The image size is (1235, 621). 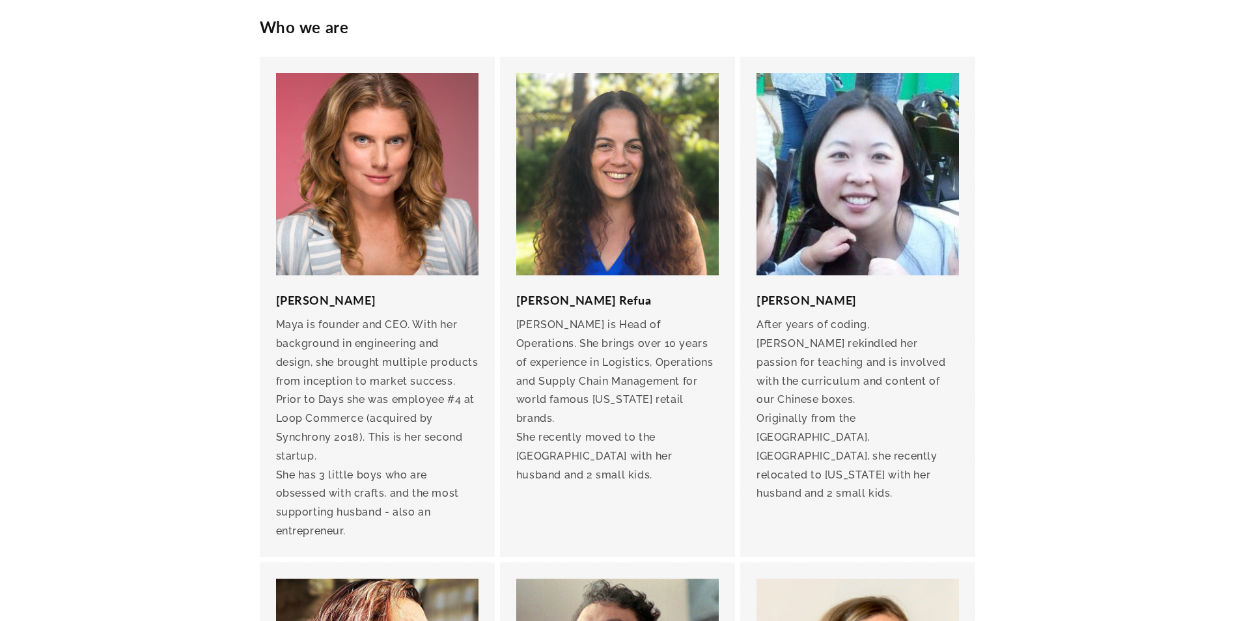 I want to click on h2: Who we are, so click(x=304, y=27).